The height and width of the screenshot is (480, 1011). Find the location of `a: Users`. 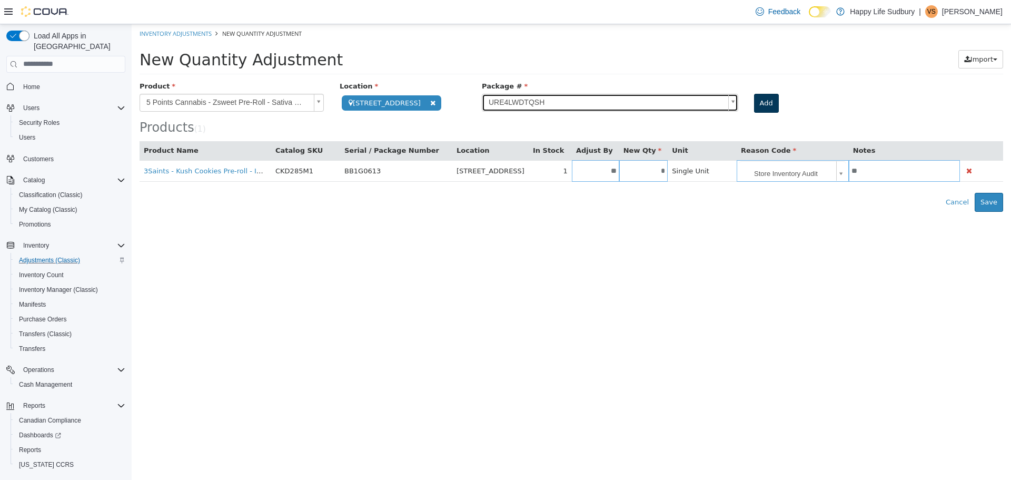

a: Users is located at coordinates (27, 137).